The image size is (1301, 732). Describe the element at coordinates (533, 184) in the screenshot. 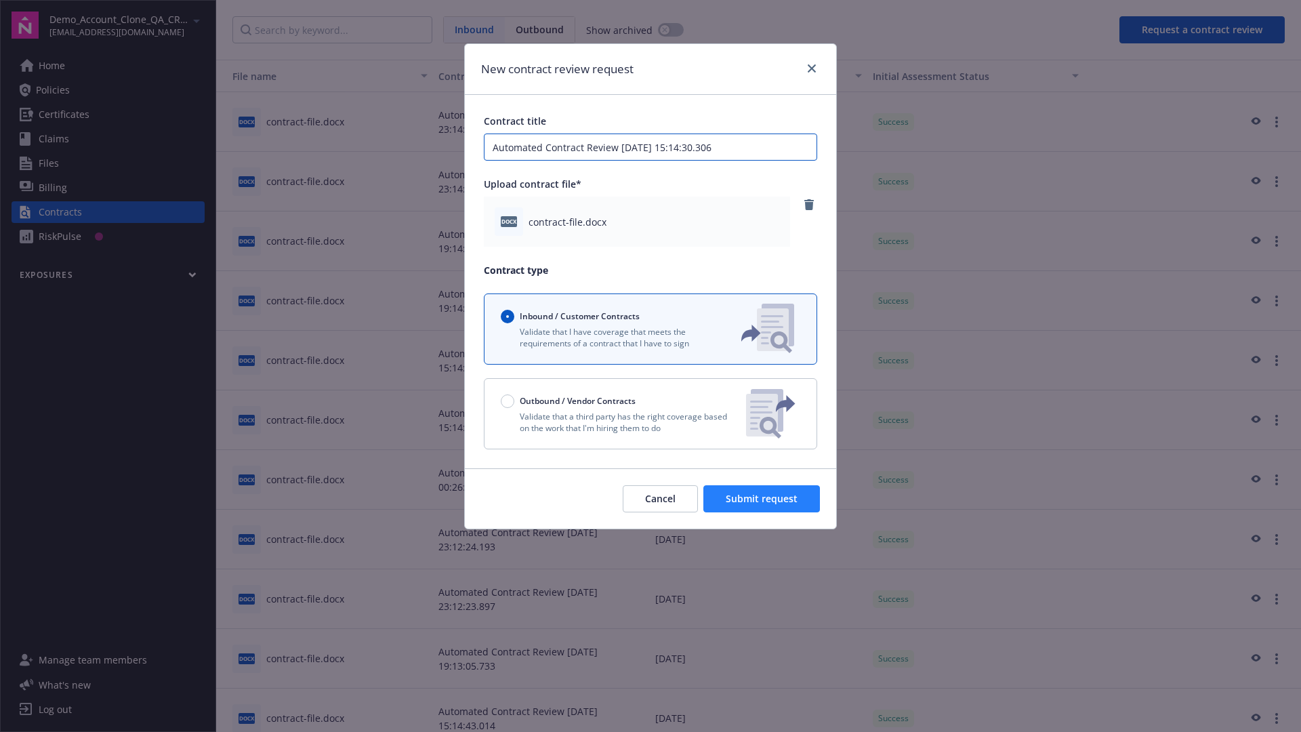

I see `span: Upload contract file*` at that location.